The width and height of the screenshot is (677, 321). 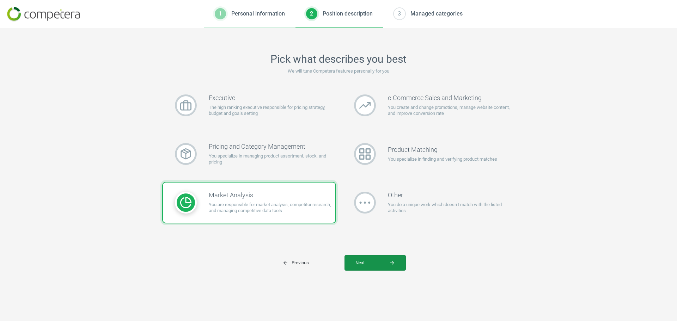 I want to click on p: You create and change promotions, manage website content, and improve conversion rate, so click(x=451, y=111).